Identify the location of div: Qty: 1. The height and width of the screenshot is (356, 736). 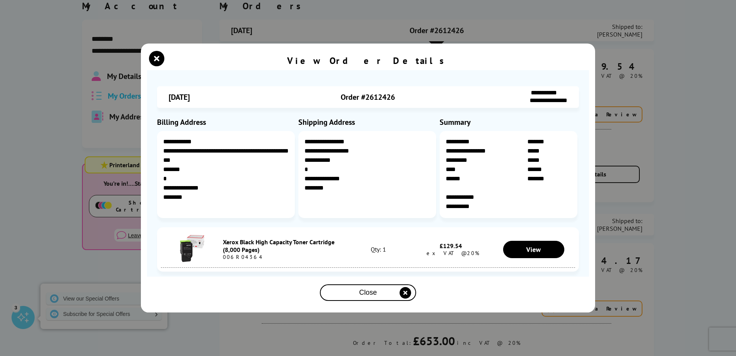
(378, 249).